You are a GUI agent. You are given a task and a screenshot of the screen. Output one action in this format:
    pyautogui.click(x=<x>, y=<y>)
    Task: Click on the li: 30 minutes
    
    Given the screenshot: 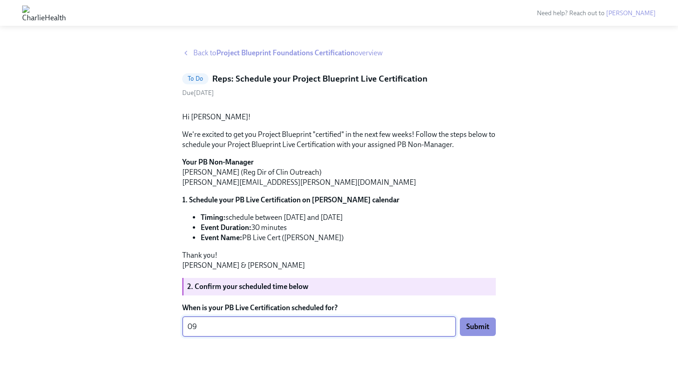 What is the action you would take?
    pyautogui.click(x=348, y=228)
    